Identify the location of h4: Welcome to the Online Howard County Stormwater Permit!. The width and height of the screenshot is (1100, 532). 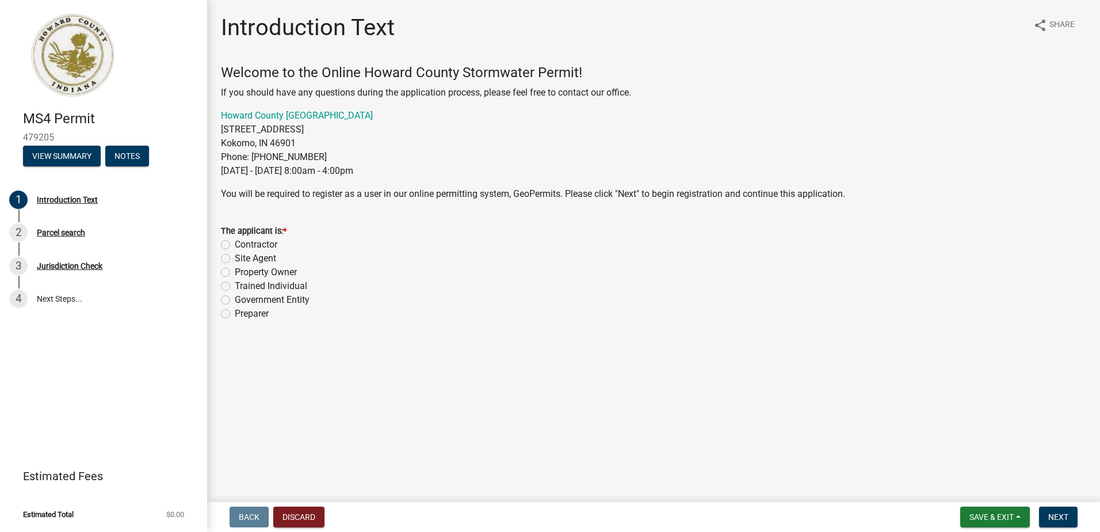
(654, 73).